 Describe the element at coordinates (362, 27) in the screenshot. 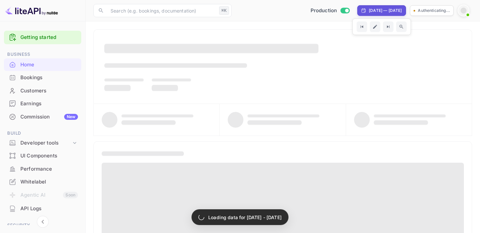

I see `button: Go to previous time period` at that location.